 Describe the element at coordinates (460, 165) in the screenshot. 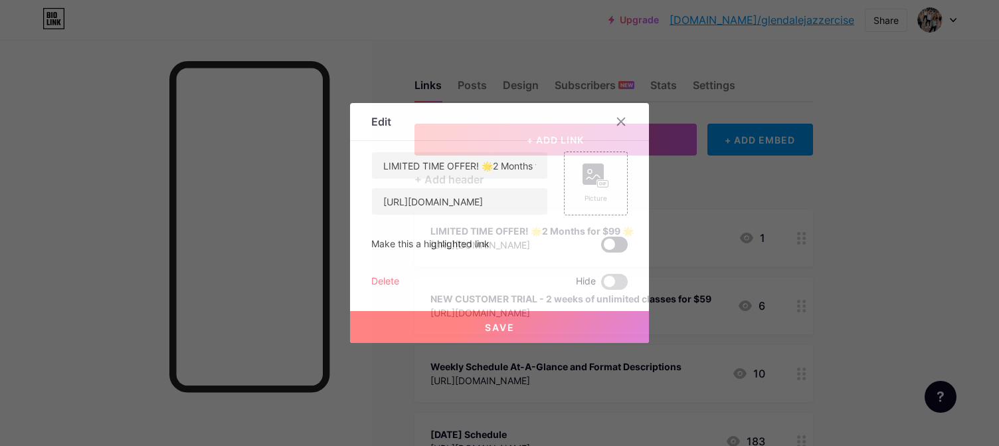

I see `input: Title` at that location.